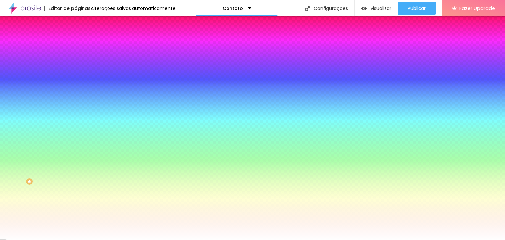 Image resolution: width=505 pixels, height=240 pixels. What do you see at coordinates (364, 8) in the screenshot?
I see `img: view-1.svg` at bounding box center [364, 8].